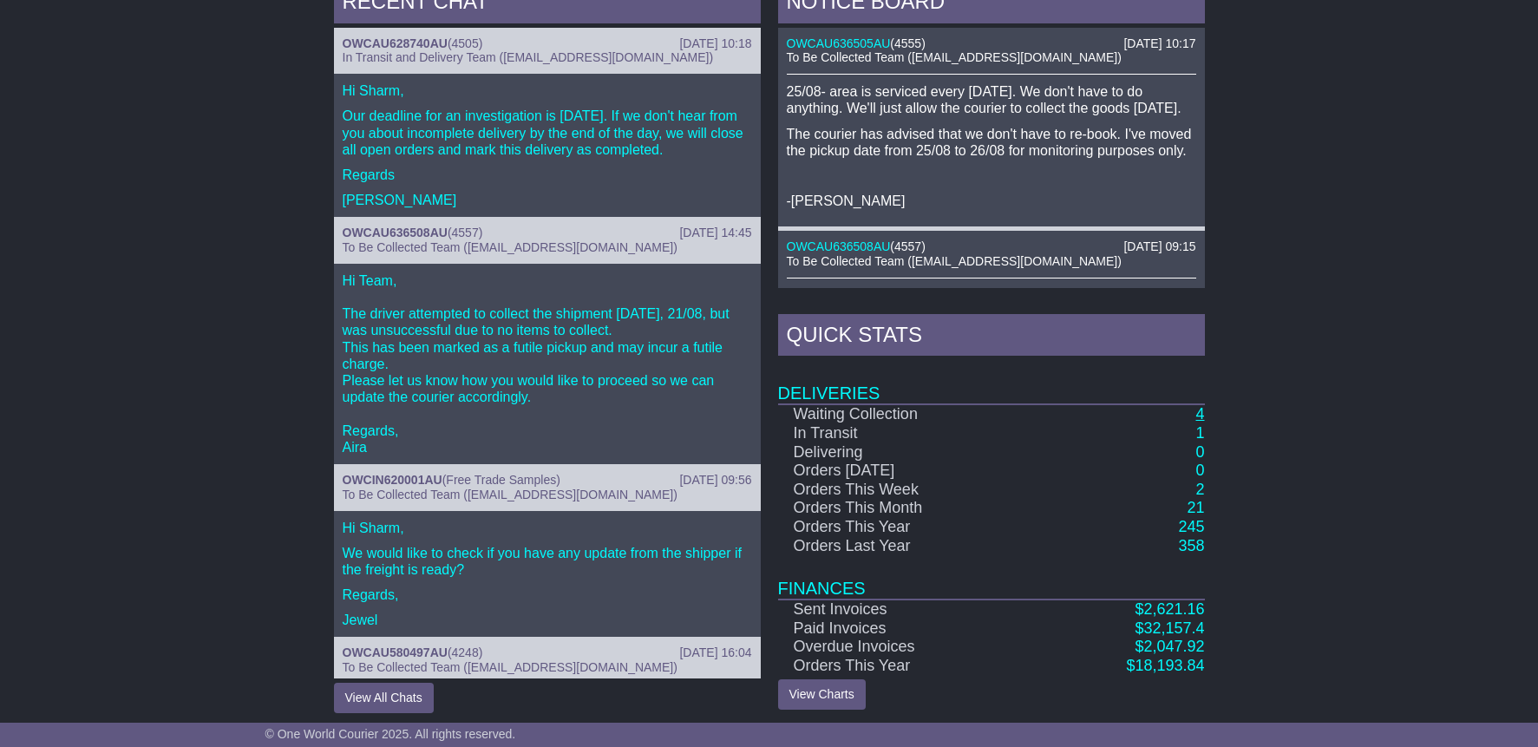 The height and width of the screenshot is (747, 1538). What do you see at coordinates (907, 434) in the screenshot?
I see `td: In Transit` at bounding box center [907, 434].